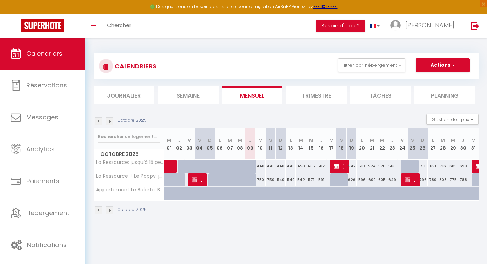  Describe the element at coordinates (311, 144) in the screenshot. I see `th: 15` at that location.